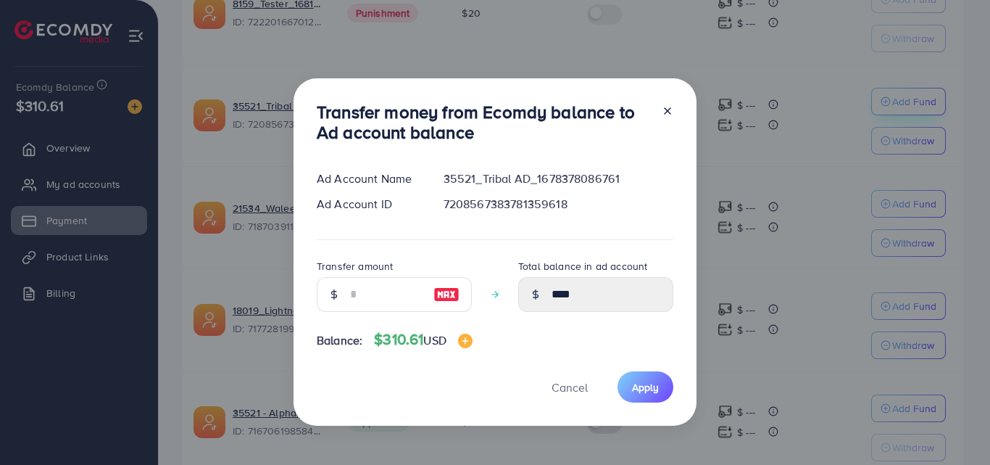 The height and width of the screenshot is (465, 990). What do you see at coordinates (645, 386) in the screenshot?
I see `button: Apply` at bounding box center [645, 386].